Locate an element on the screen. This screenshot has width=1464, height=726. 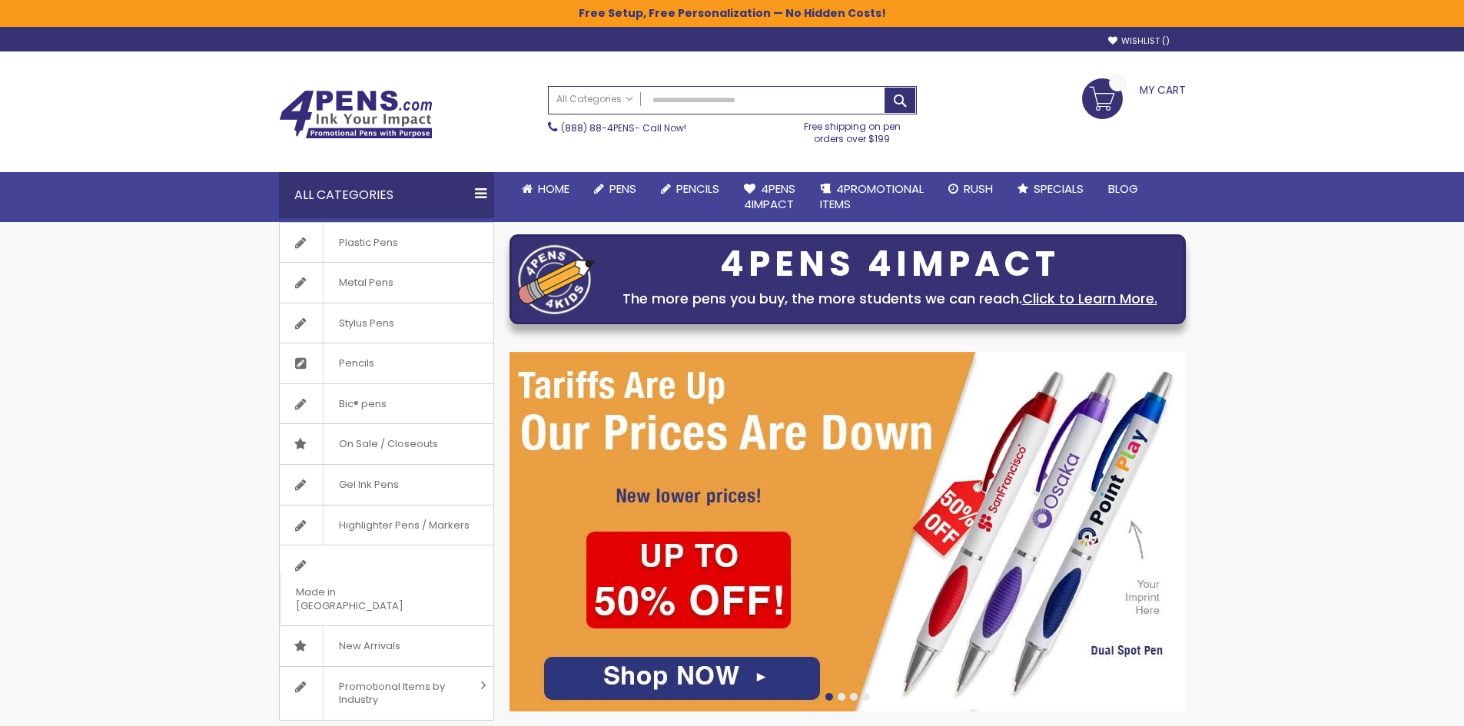
a: New Arrivals is located at coordinates (387, 646).